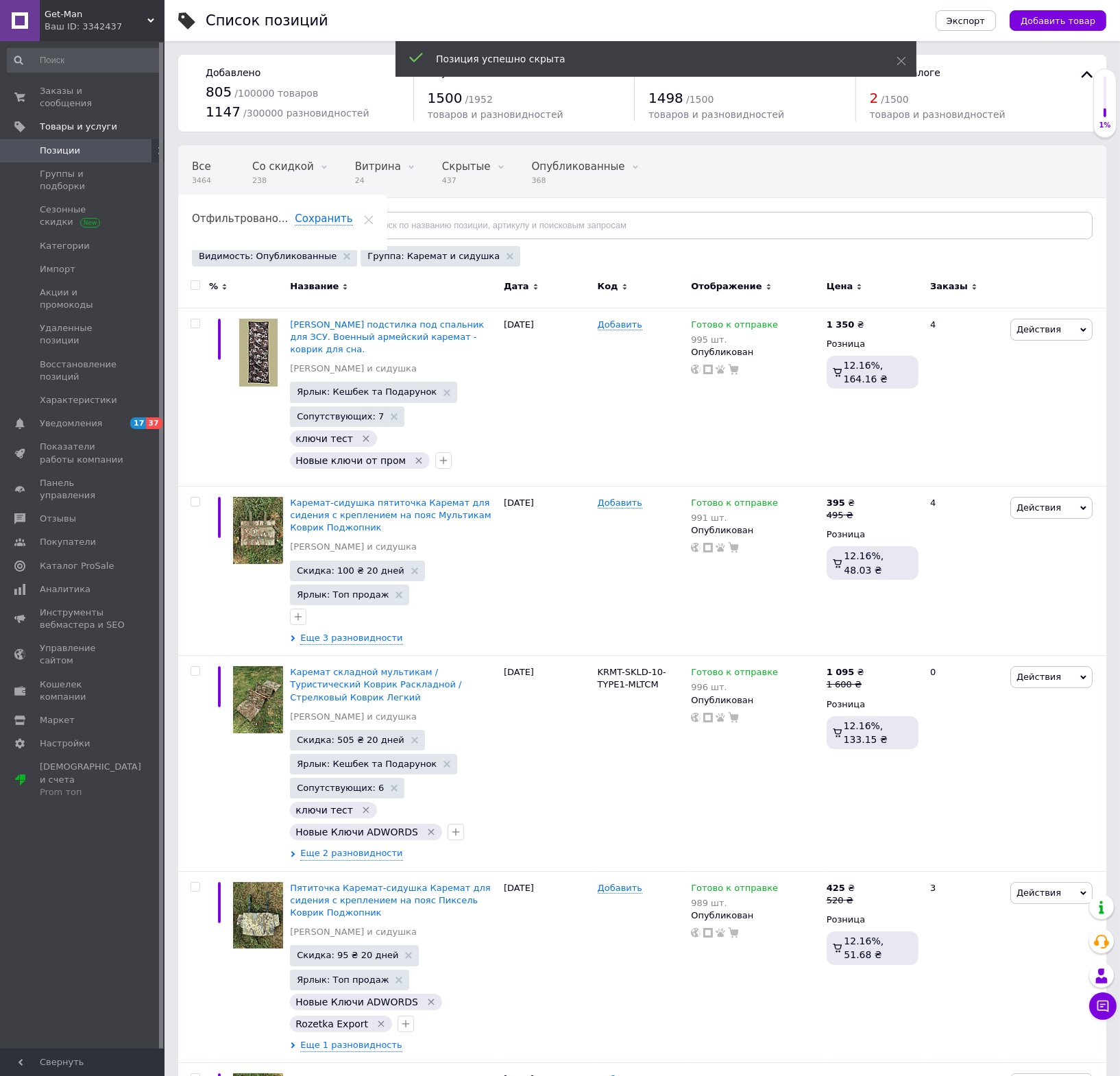 The height and width of the screenshot is (1076, 1120). What do you see at coordinates (323, 219) in the screenshot?
I see `span: Сохранить` at bounding box center [323, 219].